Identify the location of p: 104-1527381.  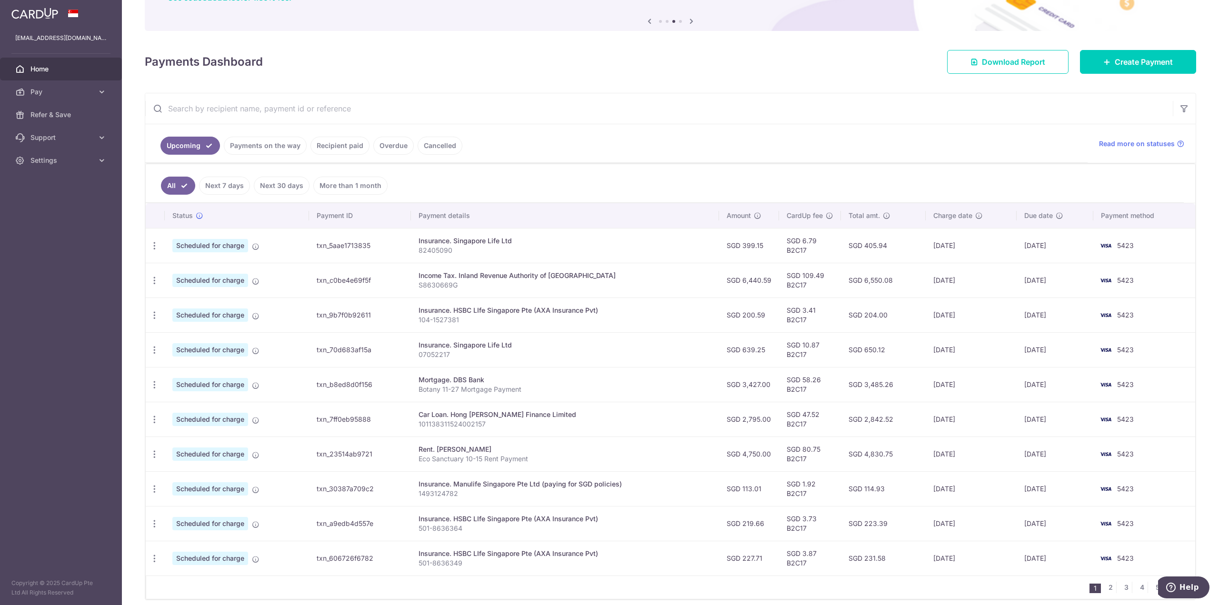
(565, 320).